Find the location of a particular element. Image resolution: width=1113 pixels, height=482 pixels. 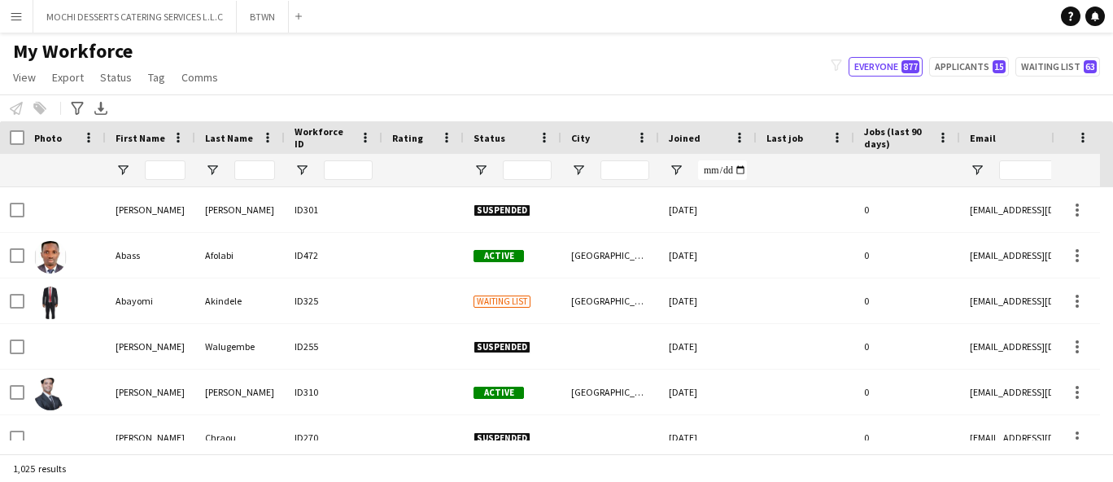

button: Applicants15 is located at coordinates (969, 67).